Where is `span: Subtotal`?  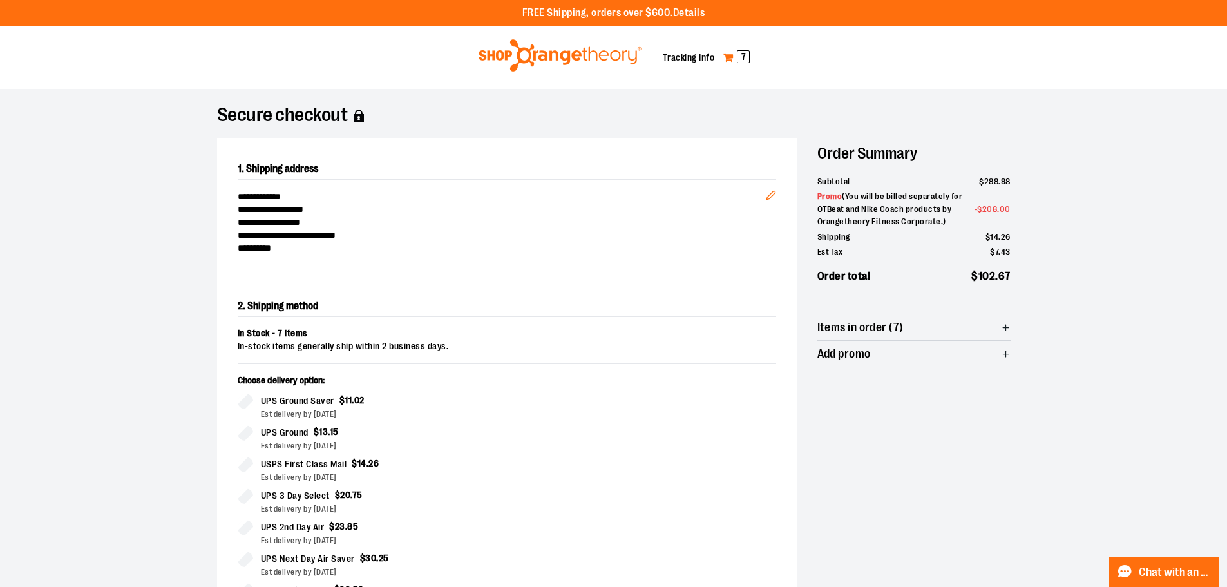
span: Subtotal is located at coordinates (834, 182).